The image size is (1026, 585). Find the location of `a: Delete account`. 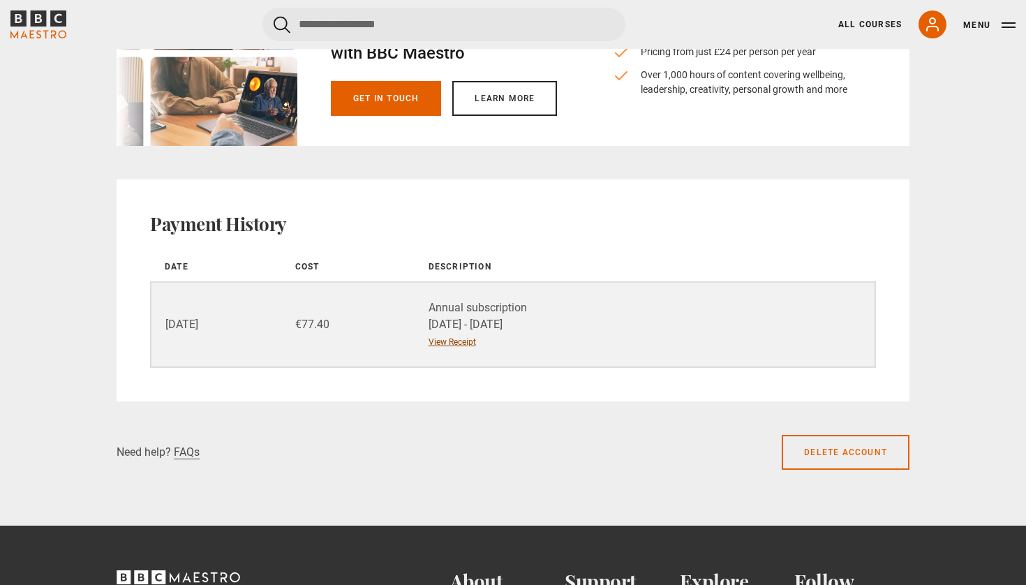

a: Delete account is located at coordinates (846, 452).